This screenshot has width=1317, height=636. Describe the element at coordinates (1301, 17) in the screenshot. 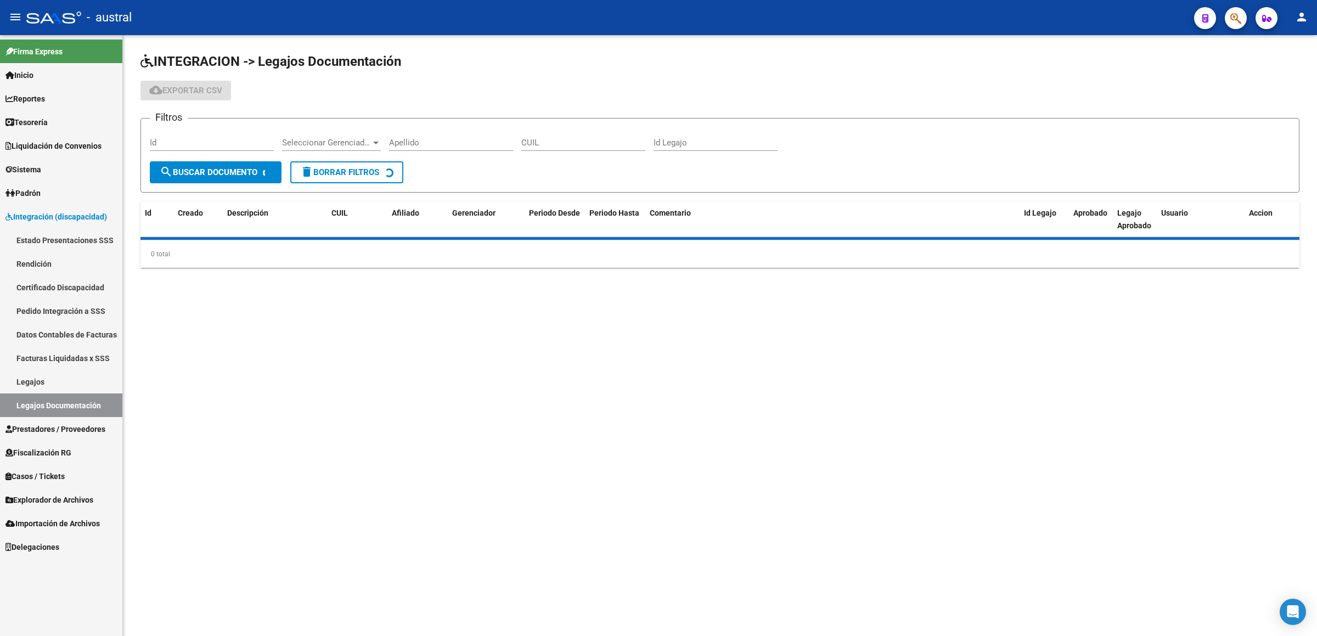

I see `mat-icon: person` at that location.